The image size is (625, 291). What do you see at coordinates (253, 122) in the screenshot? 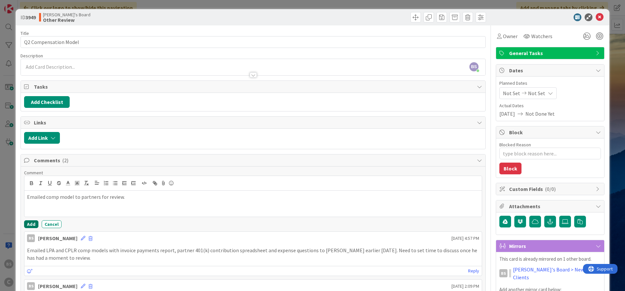
I see `span: Links` at bounding box center [253, 122].